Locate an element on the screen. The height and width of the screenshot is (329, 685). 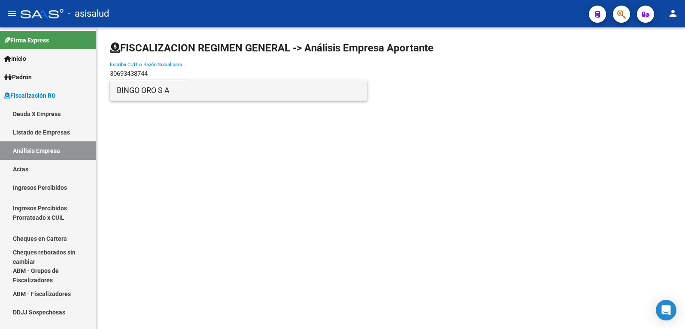
span: Fiscalización RG is located at coordinates (30, 96).